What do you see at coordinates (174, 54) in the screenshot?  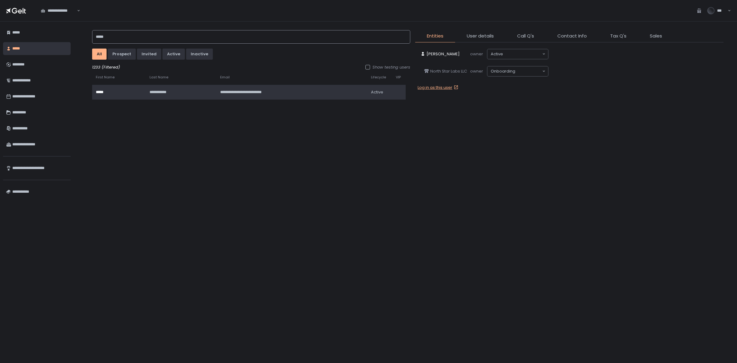 I see `div: active` at bounding box center [174, 54].